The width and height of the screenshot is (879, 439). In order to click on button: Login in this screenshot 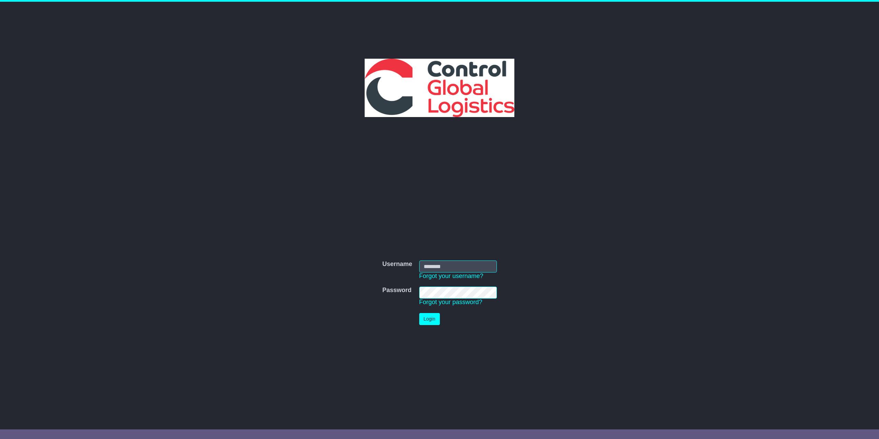, I will do `click(430, 319)`.